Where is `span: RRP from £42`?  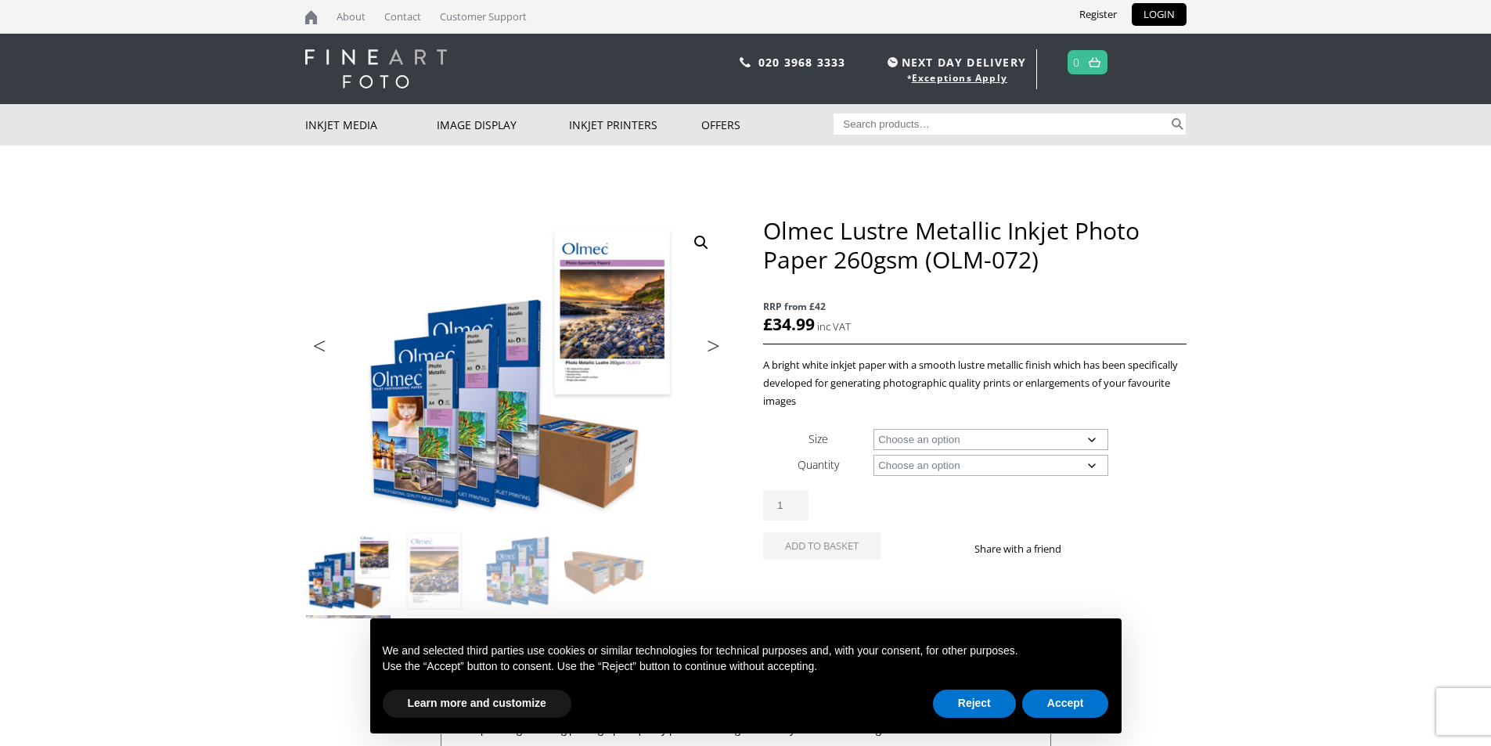 span: RRP from £42 is located at coordinates (975, 306).